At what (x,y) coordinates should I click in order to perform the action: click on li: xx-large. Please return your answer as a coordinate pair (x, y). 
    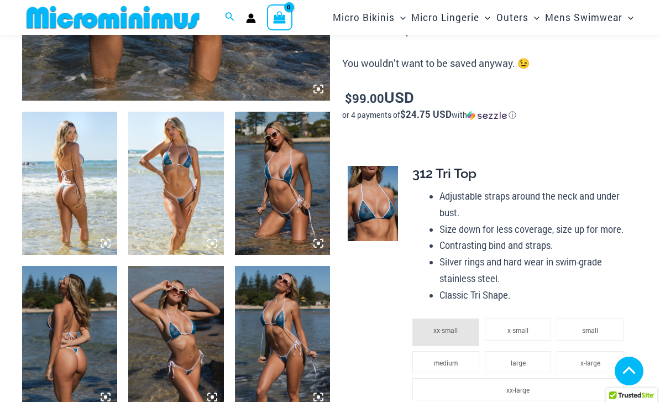
    Looking at the image, I should click on (518, 389).